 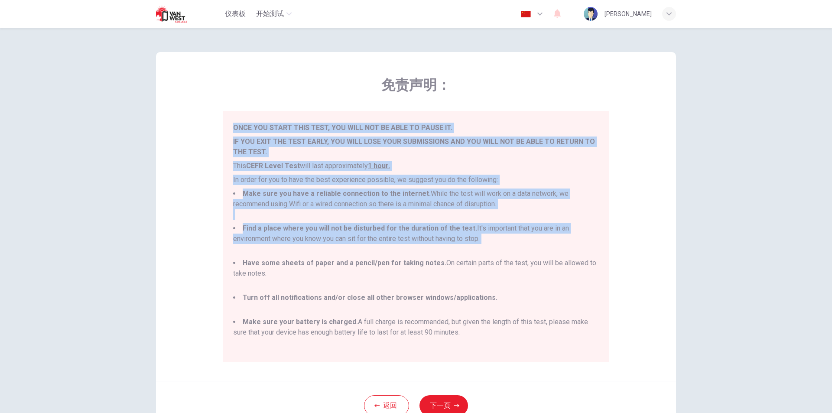 What do you see at coordinates (416, 273) in the screenshot?
I see `li: On certain parts of the test, you will be allowed to take notes.` at bounding box center [416, 273].